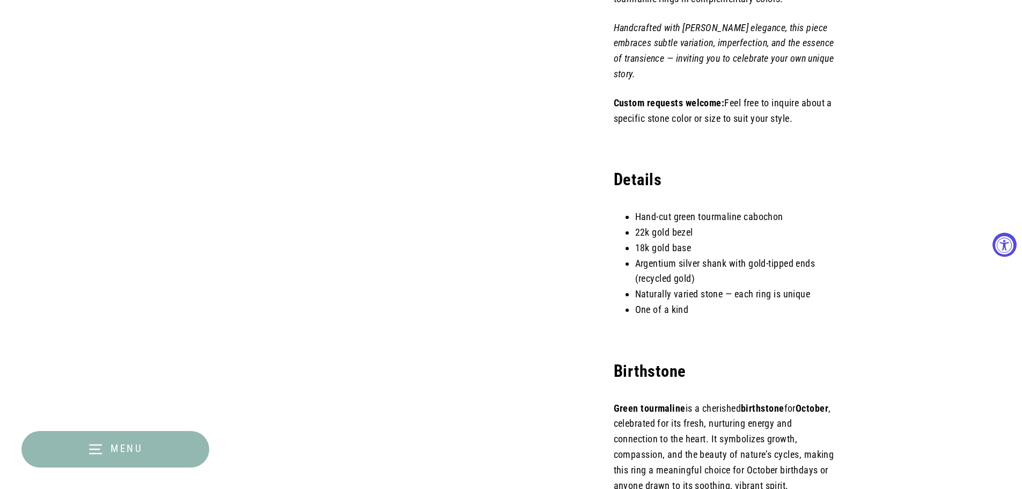  I want to click on strong: Custom requests welcome:, so click(669, 103).